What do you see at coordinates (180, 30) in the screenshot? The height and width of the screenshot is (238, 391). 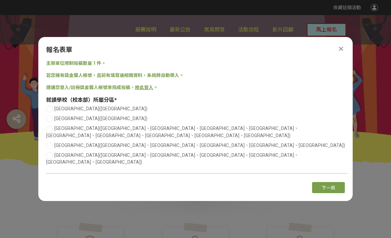 I see `a: 最新公告` at bounding box center [180, 30].